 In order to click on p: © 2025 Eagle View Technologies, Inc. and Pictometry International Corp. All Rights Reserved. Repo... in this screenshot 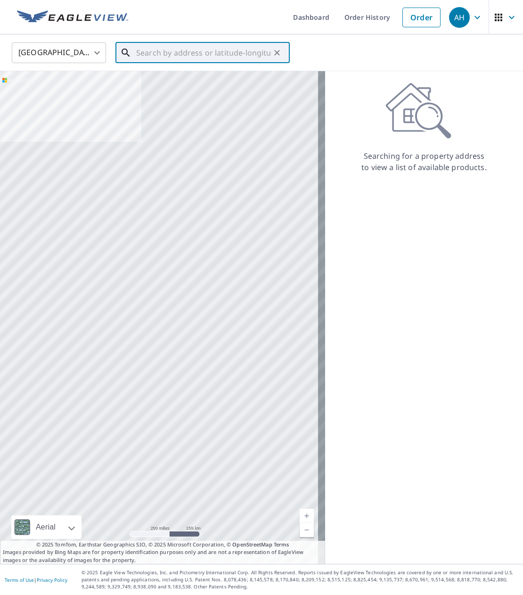, I will do `click(300, 580)`.